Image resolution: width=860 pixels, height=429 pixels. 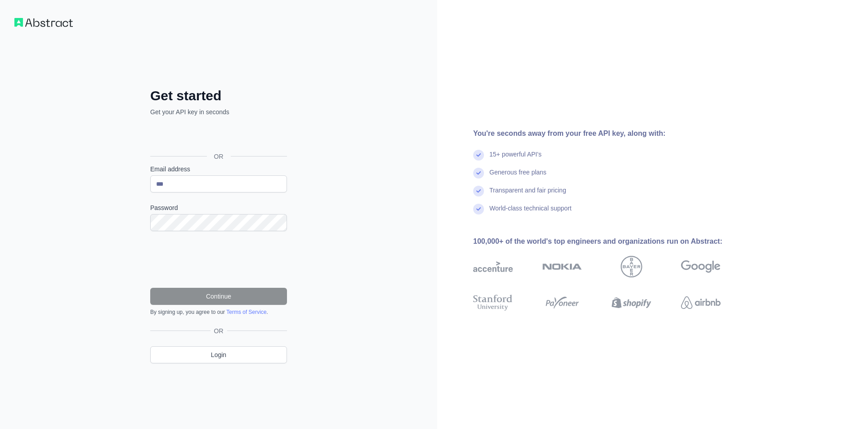 I want to click on img: bayer, so click(x=631, y=267).